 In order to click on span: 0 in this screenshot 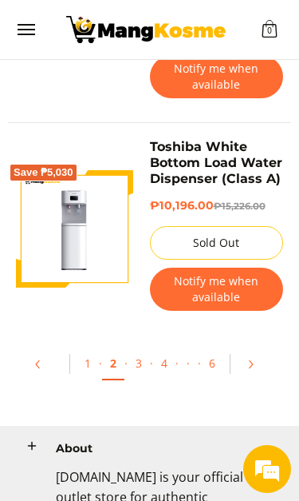, I will do `click(270, 31)`.